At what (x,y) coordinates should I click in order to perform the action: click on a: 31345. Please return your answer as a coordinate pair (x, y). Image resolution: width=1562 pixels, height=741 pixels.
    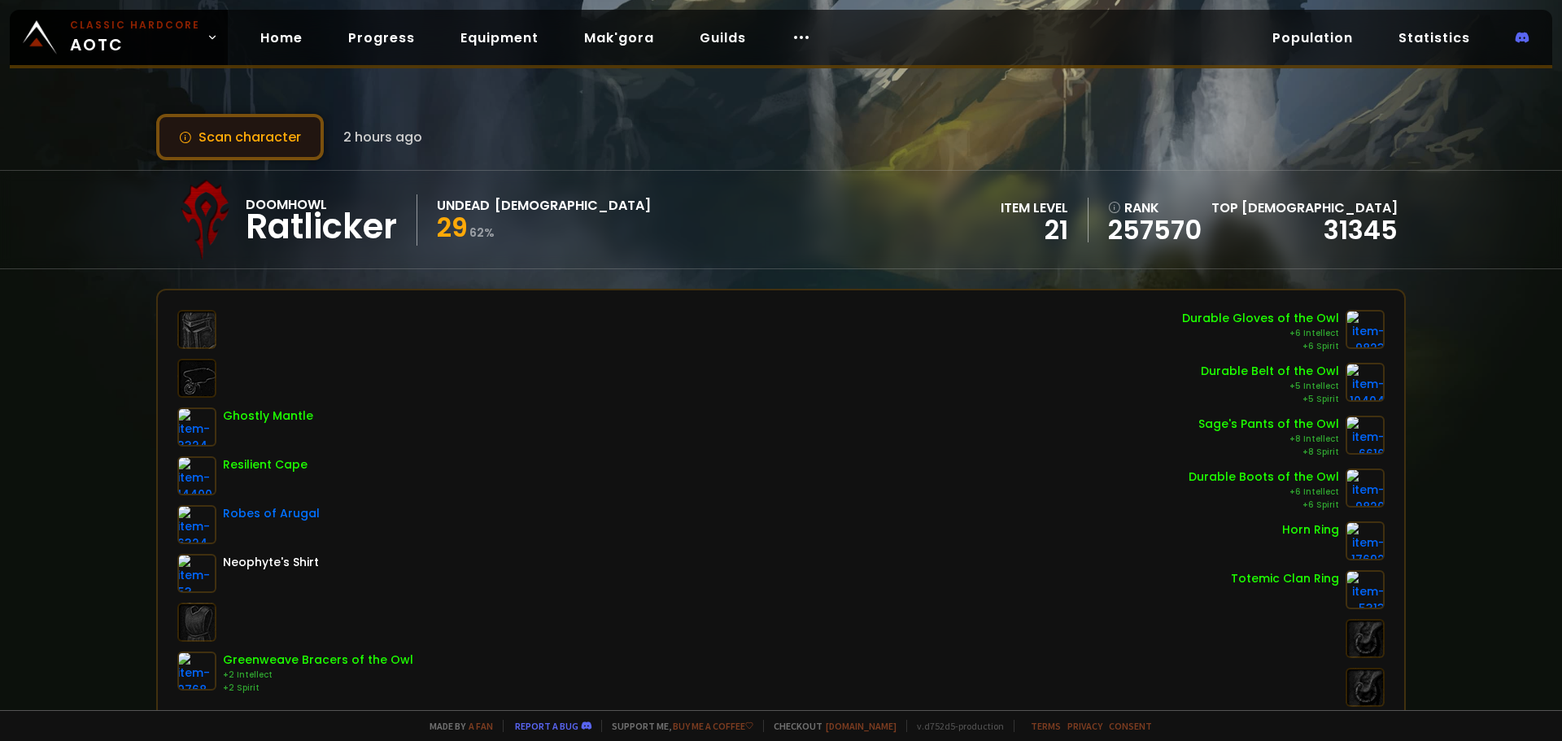
    Looking at the image, I should click on (1360, 229).